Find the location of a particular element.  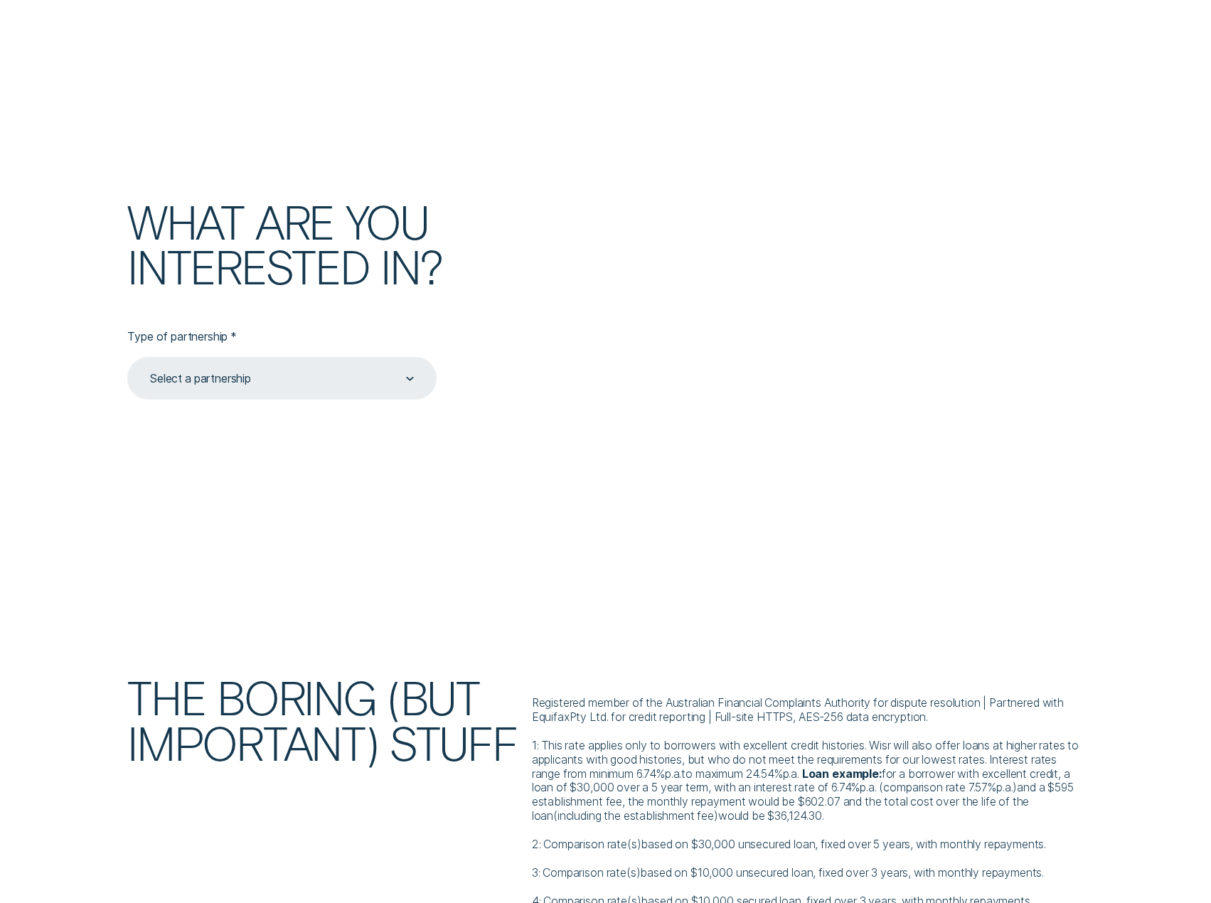

span: Ltd is located at coordinates (598, 717).